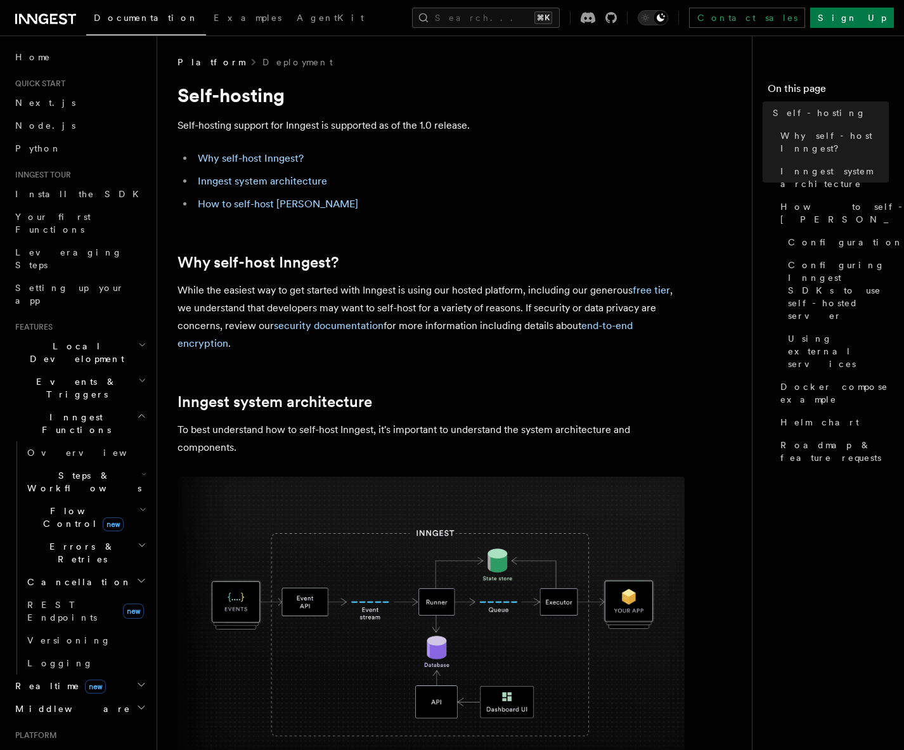  Describe the element at coordinates (834, 178) in the screenshot. I see `span: Inngest system architecture` at that location.